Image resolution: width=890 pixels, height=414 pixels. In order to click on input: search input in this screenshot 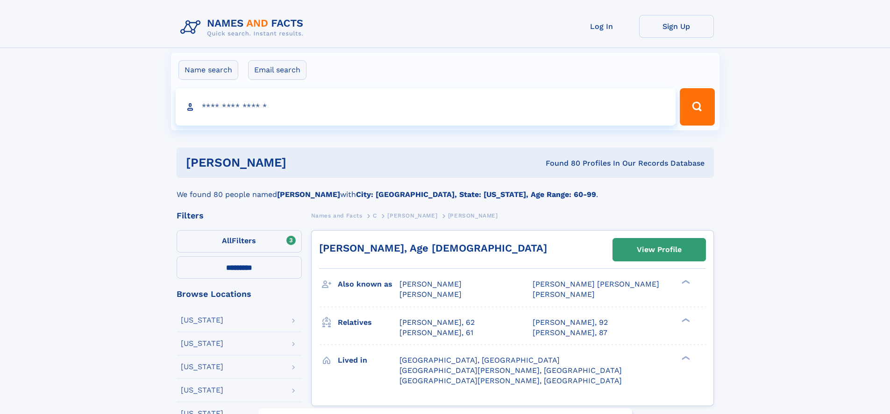, I will do `click(426, 107)`.